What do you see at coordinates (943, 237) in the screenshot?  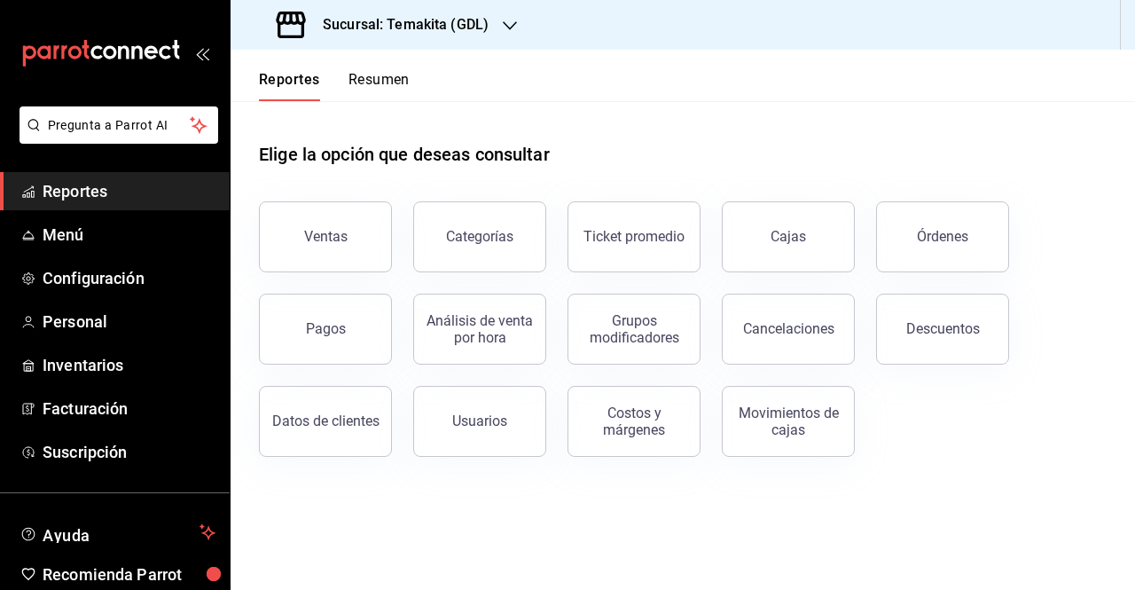 I see `button: Órdenes` at bounding box center [943, 237].